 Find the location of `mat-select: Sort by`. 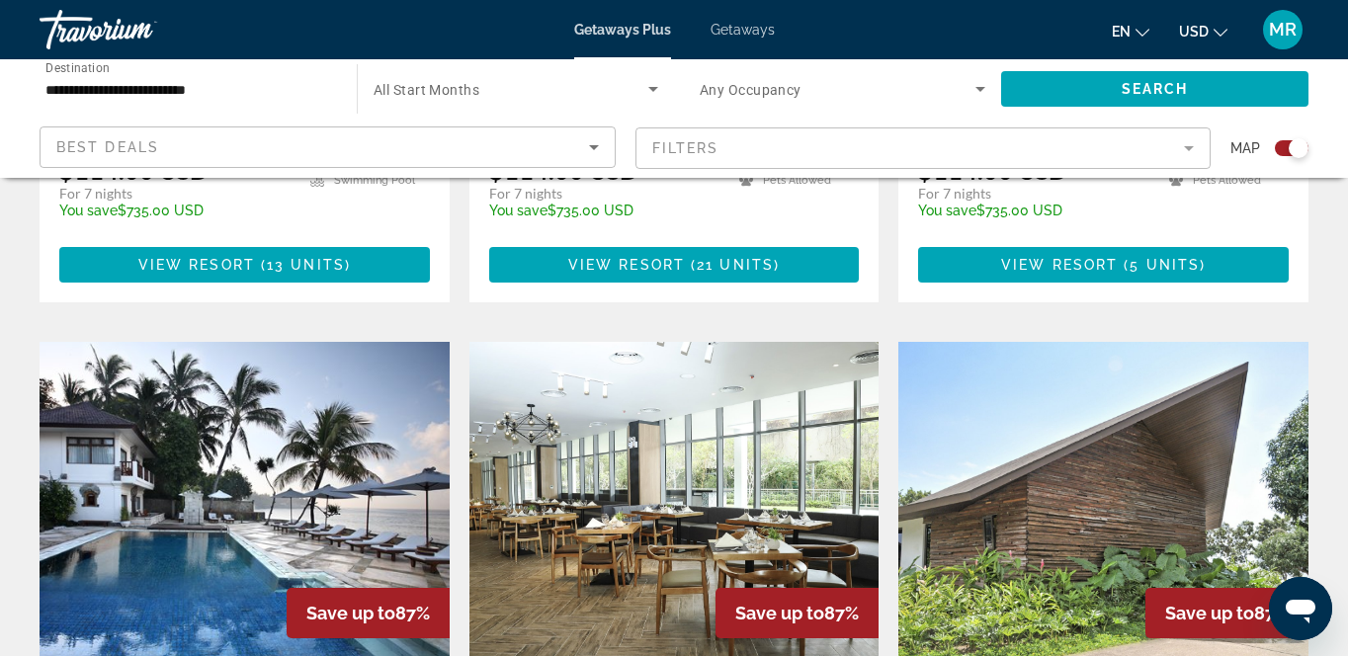

mat-select: Sort by is located at coordinates (327, 147).